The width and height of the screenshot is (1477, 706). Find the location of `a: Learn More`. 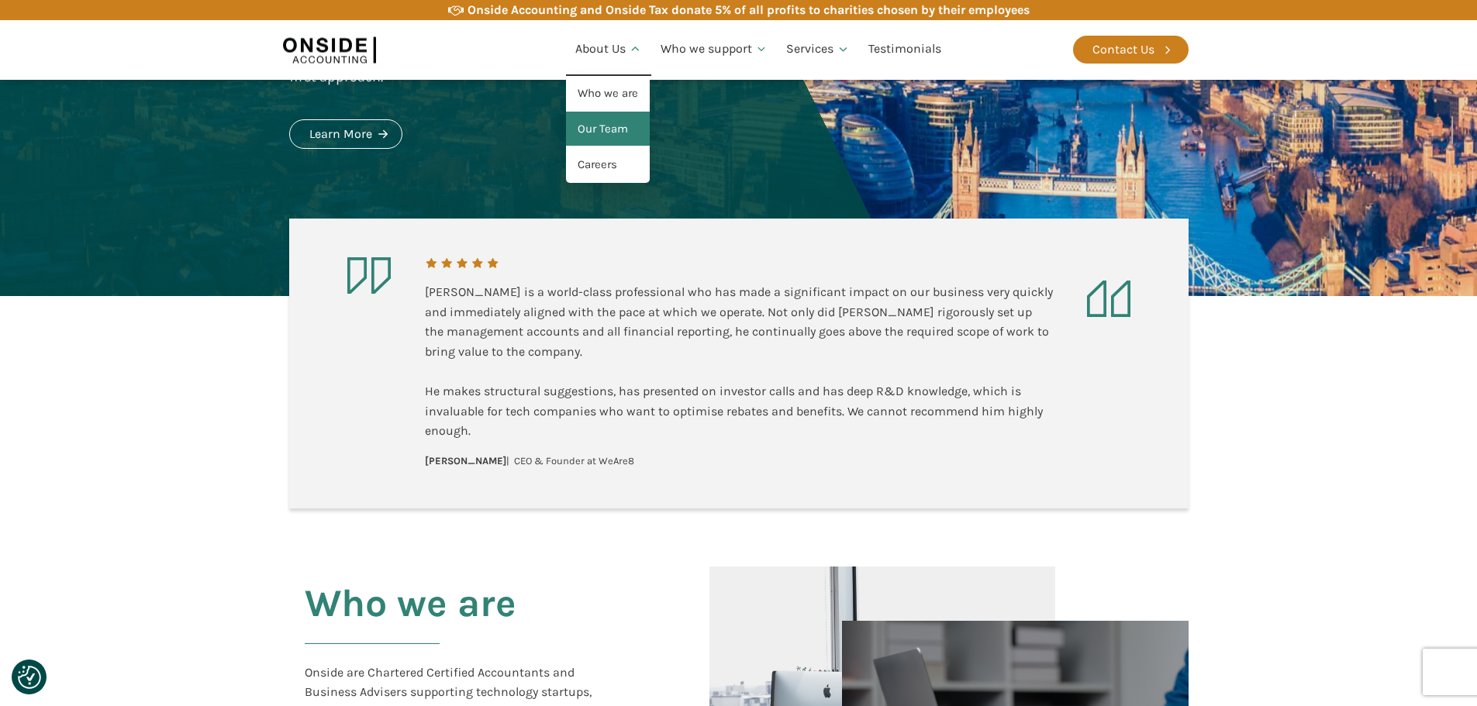

a: Learn More is located at coordinates (346, 134).